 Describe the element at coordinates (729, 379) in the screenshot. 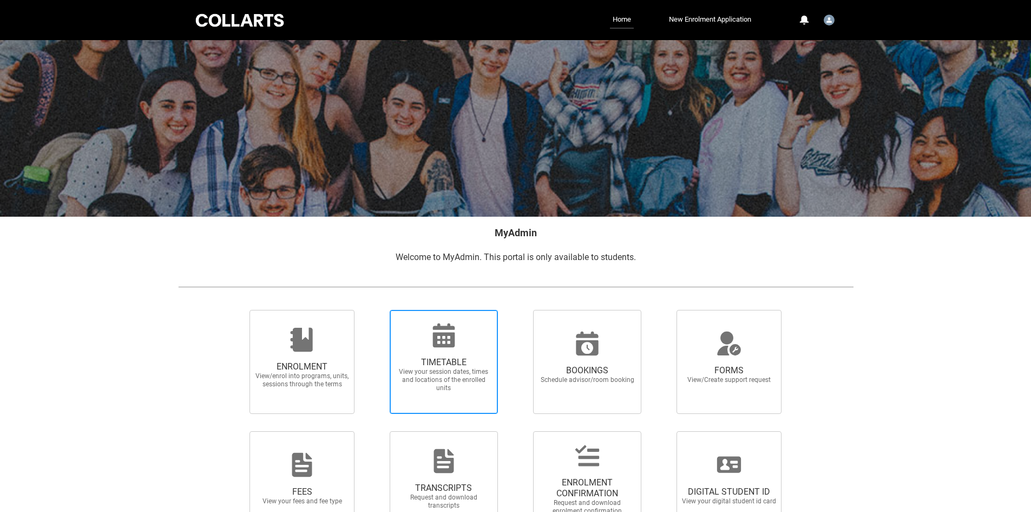

I see `span: View/Create support request` at that location.